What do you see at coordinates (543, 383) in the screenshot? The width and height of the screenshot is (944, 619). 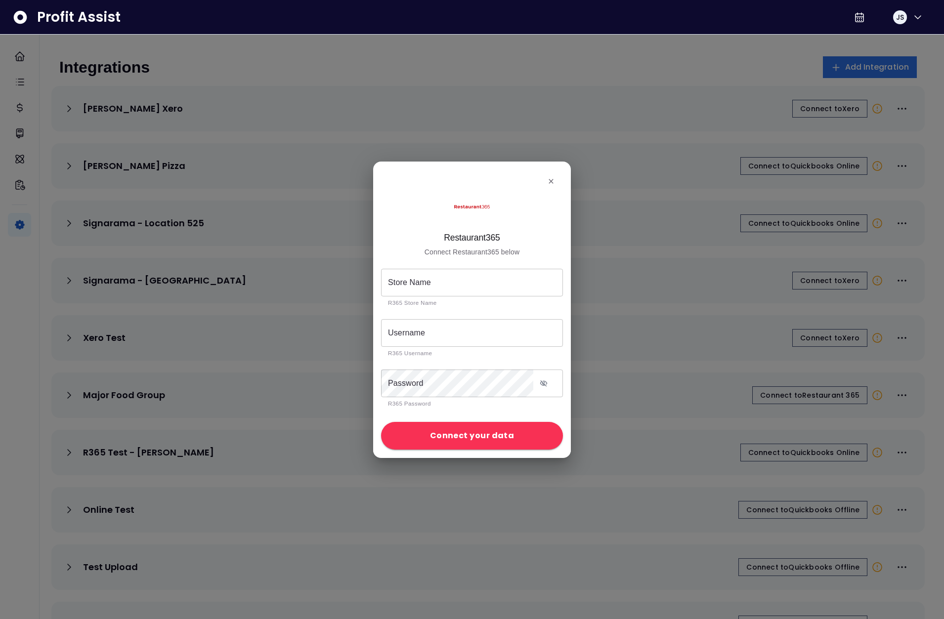 I see `button: toggle password visibility` at bounding box center [543, 383].